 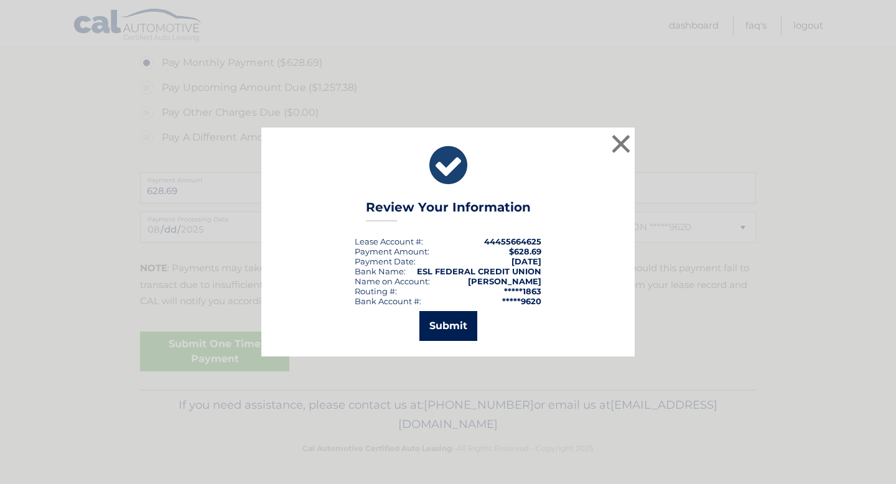 What do you see at coordinates (448, 326) in the screenshot?
I see `button: Submit` at bounding box center [448, 326].